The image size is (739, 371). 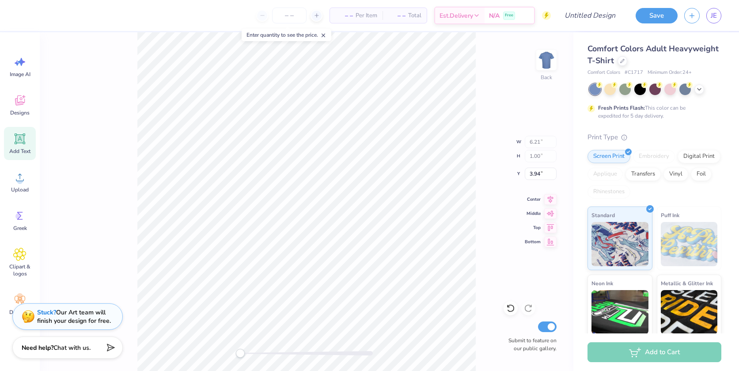 I want to click on div: Back, so click(x=547, y=77).